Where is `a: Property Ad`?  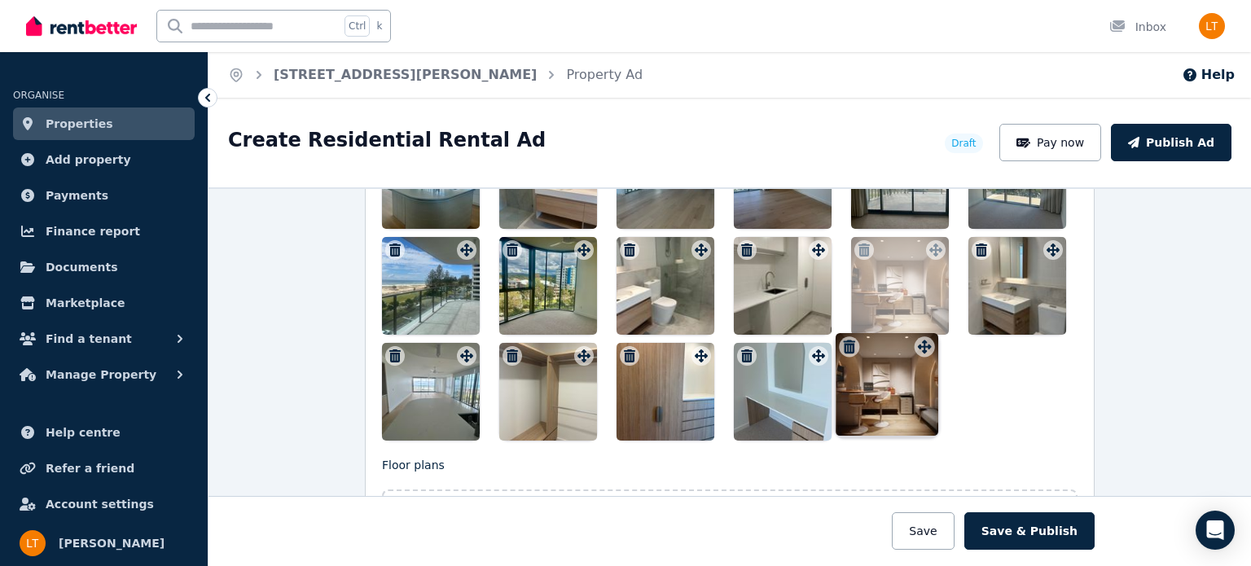
a: Property Ad is located at coordinates (604, 74).